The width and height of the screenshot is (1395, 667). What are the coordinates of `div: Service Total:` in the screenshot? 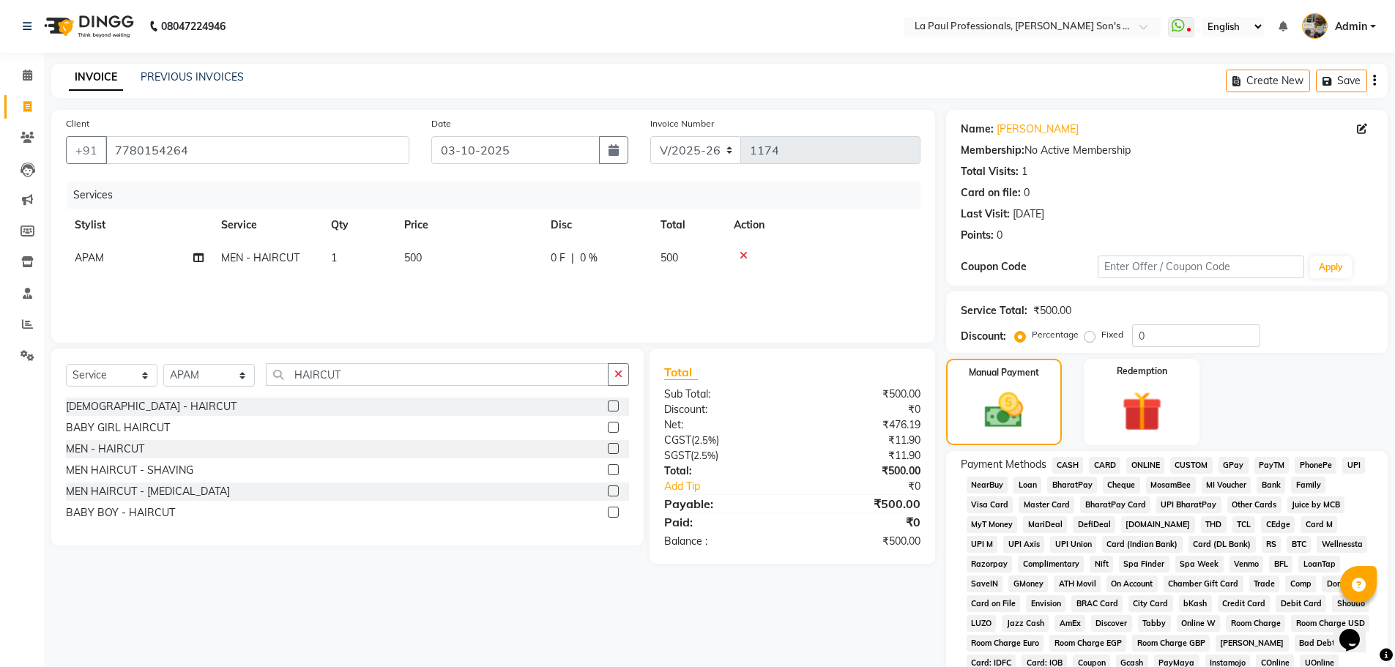 It's located at (994, 311).